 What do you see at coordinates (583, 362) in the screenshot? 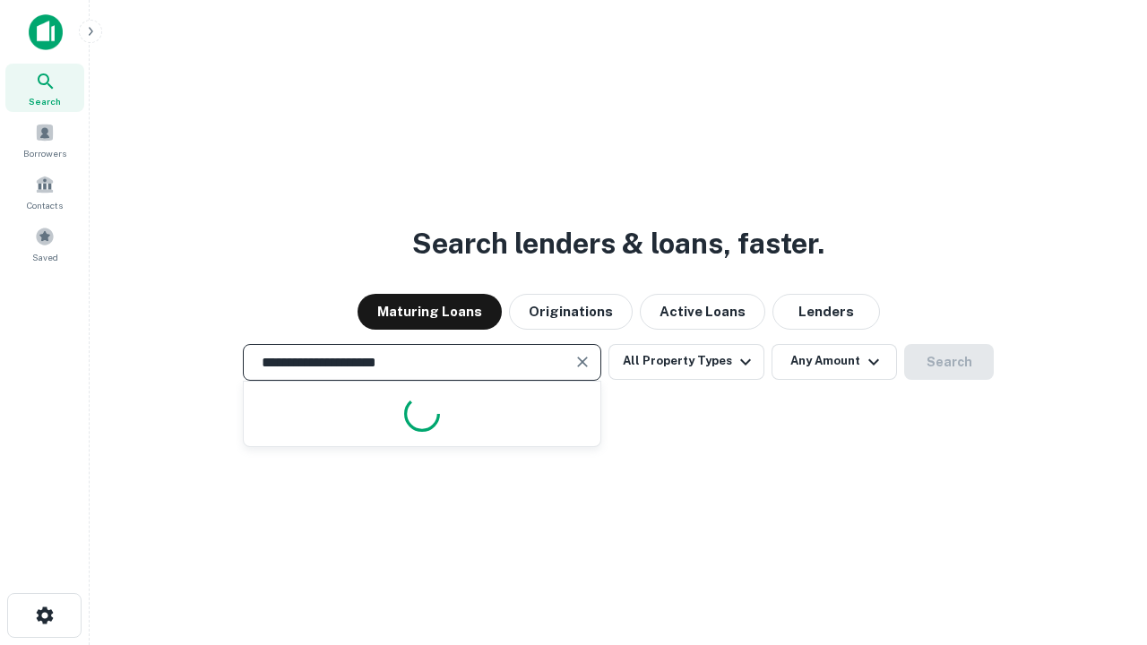
I see `button: Clear` at bounding box center [583, 362].